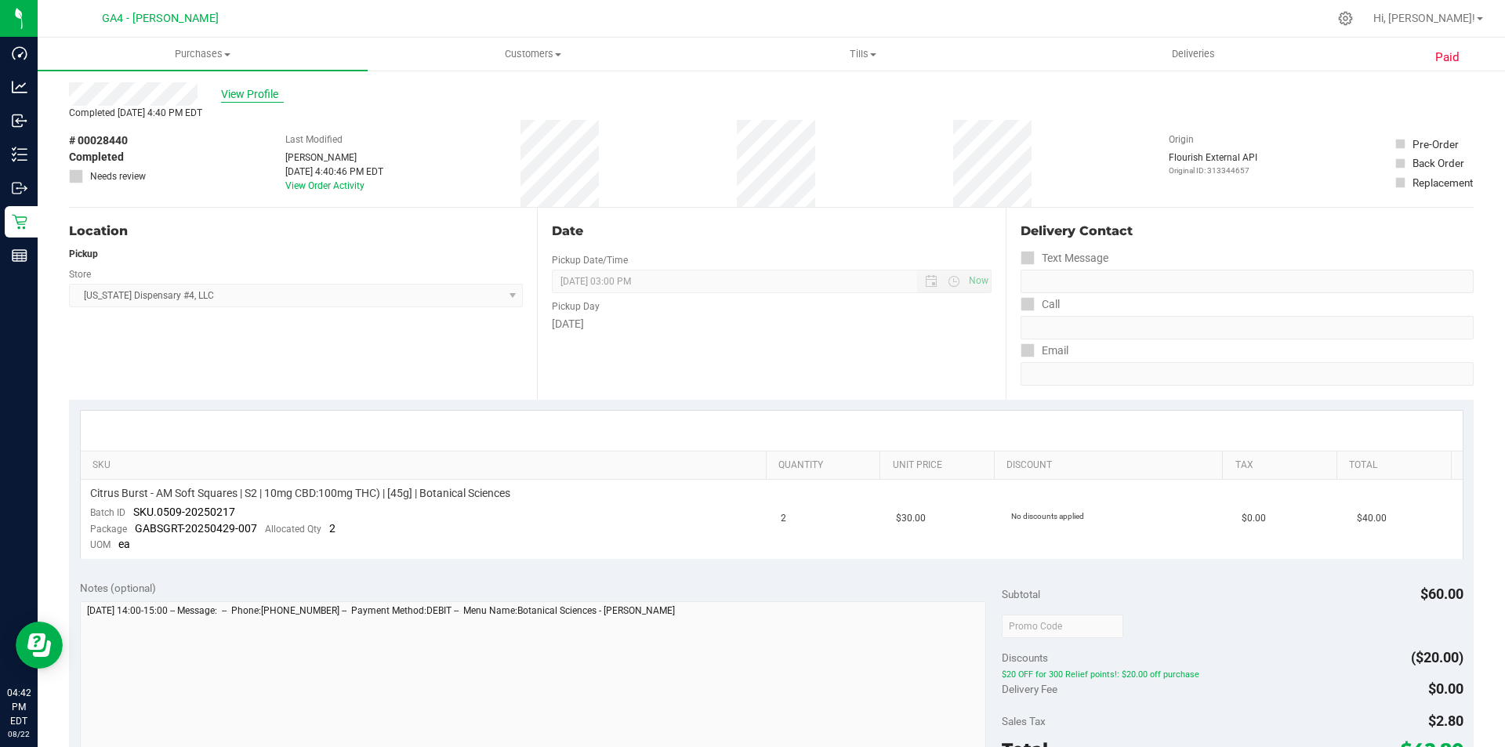 This screenshot has width=1505, height=747. What do you see at coordinates (940, 465) in the screenshot?
I see `a: Unit Price` at bounding box center [940, 465].